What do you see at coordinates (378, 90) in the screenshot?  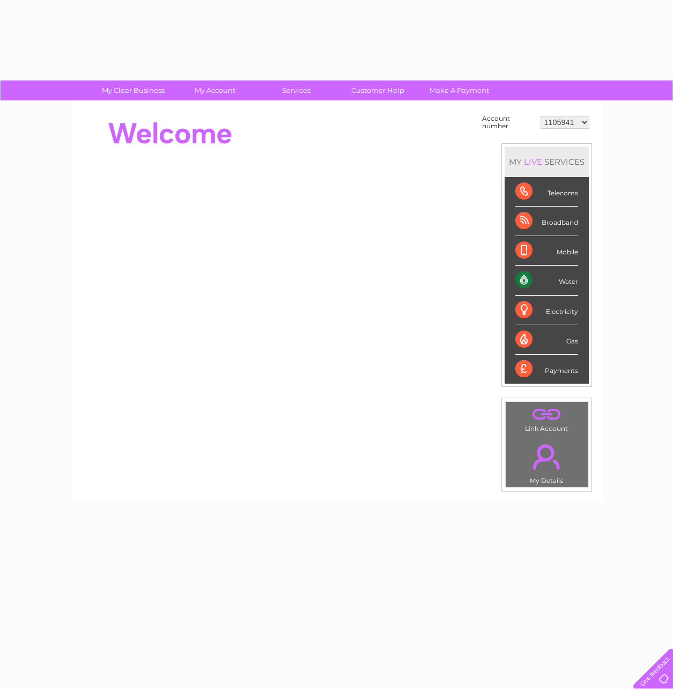 I see `a: Customer Help` at bounding box center [378, 90].